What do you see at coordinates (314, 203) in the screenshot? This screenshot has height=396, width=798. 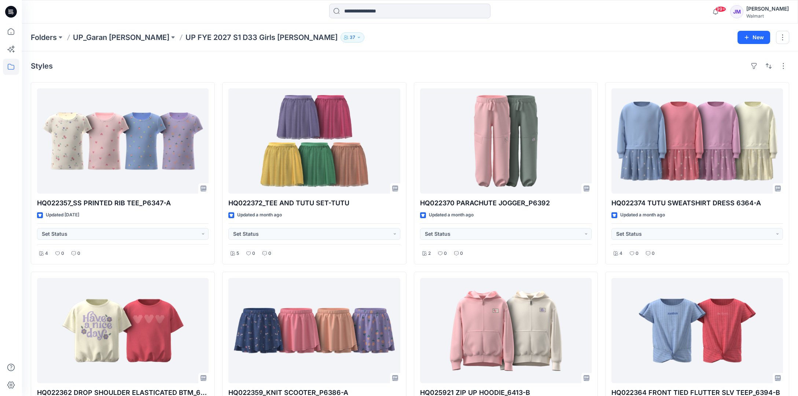 I see `p: HQ022372_TEE AND TUTU SET-TUTU` at bounding box center [314, 203].